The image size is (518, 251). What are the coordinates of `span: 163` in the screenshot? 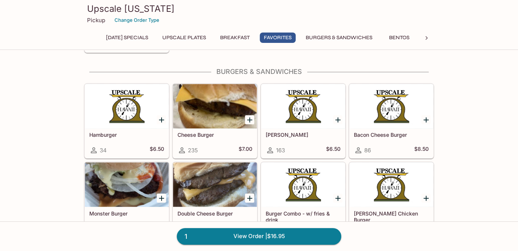 It's located at (280, 150).